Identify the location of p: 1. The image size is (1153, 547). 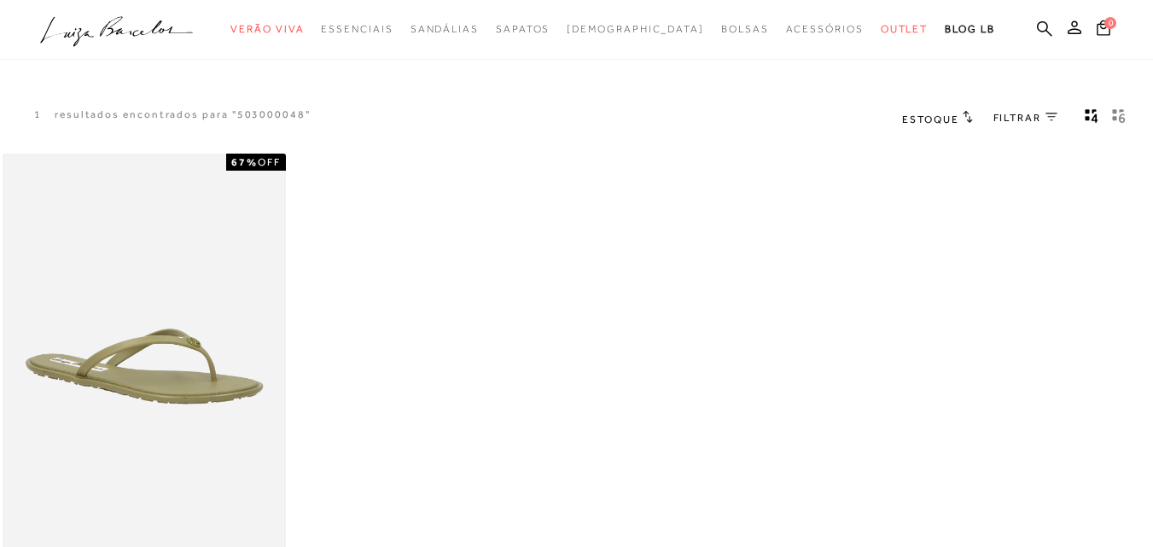
(38, 114).